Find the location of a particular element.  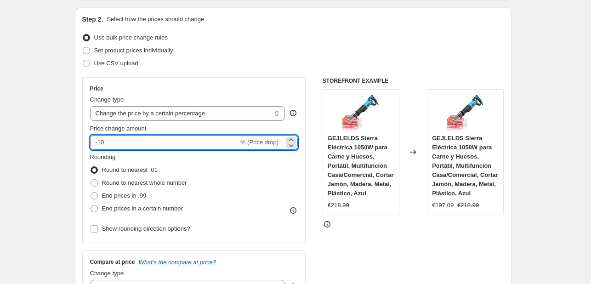

h2: Step 2. is located at coordinates (93, 19).